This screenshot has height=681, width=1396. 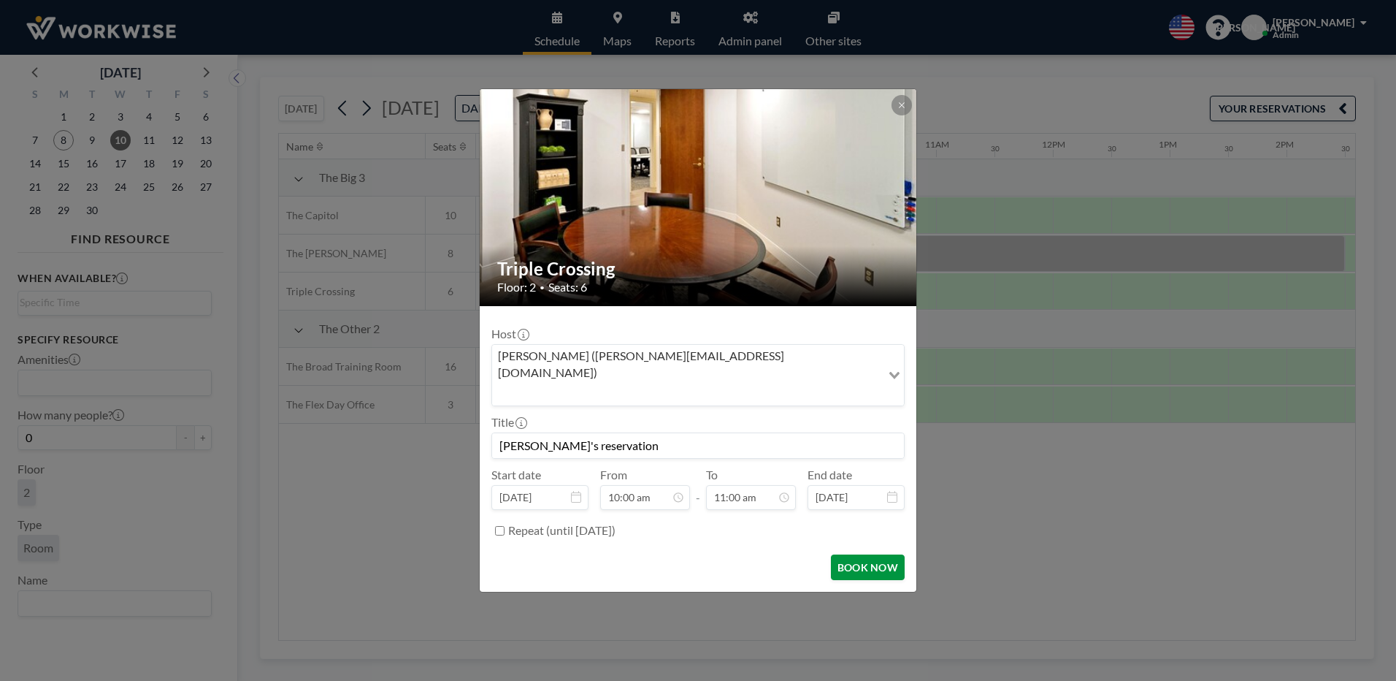 I want to click on img: 537.jpg, so click(x=699, y=197).